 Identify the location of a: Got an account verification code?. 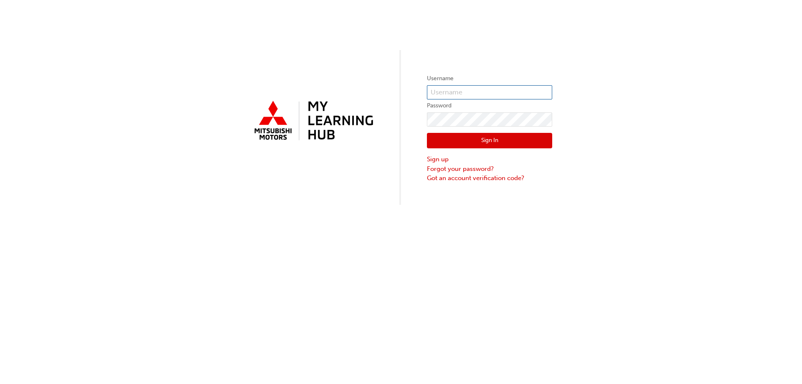
(489, 178).